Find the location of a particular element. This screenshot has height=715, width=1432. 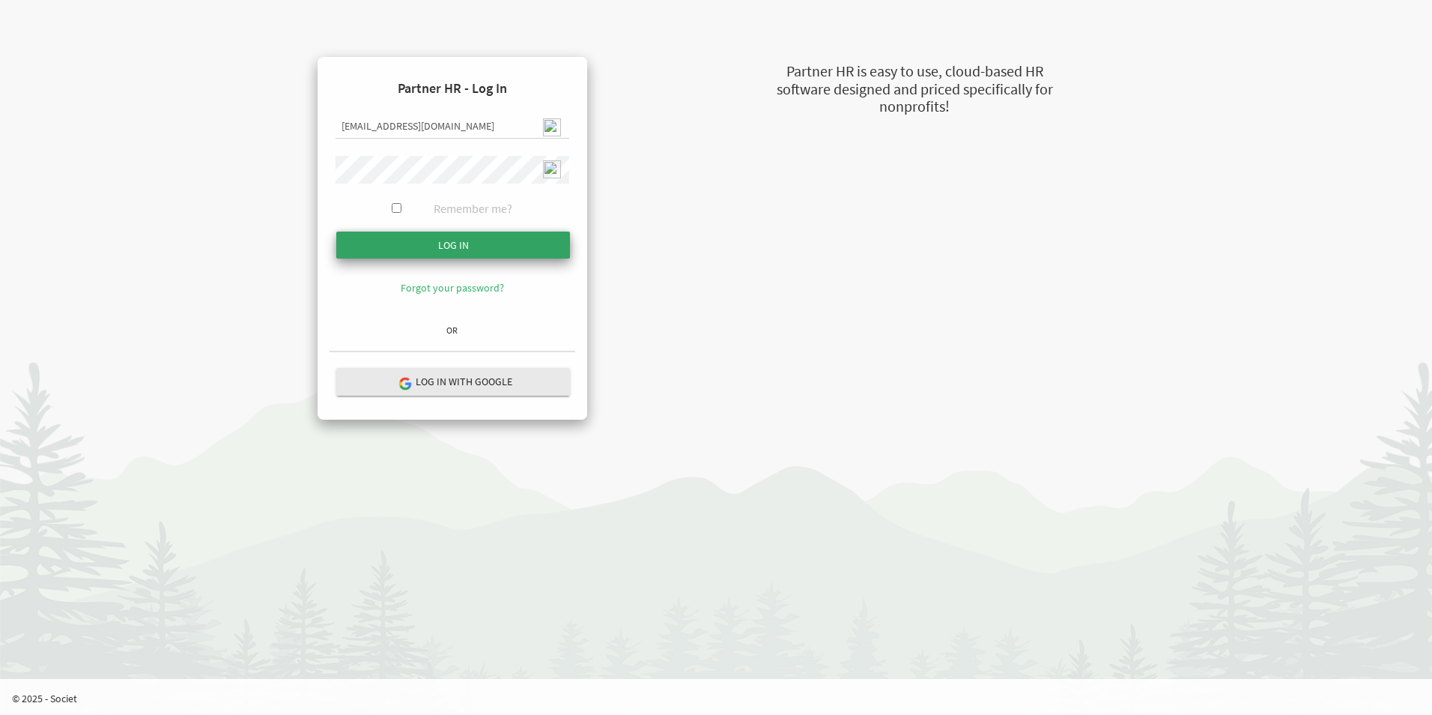

a: Forgot your password? is located at coordinates (452, 288).